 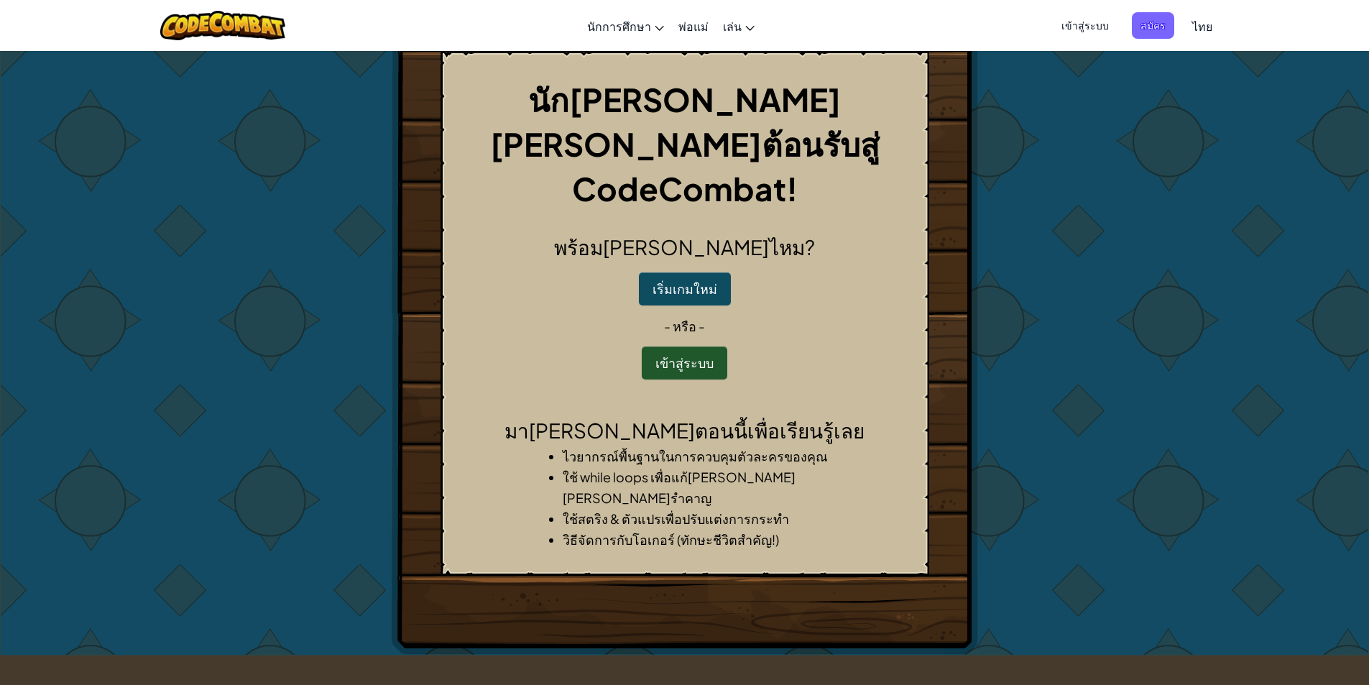 What do you see at coordinates (699, 518) in the screenshot?
I see `li: ใช้สตริง & ตัวแปรเพื่อปรับแต่งการกระทำ` at bounding box center [699, 518].